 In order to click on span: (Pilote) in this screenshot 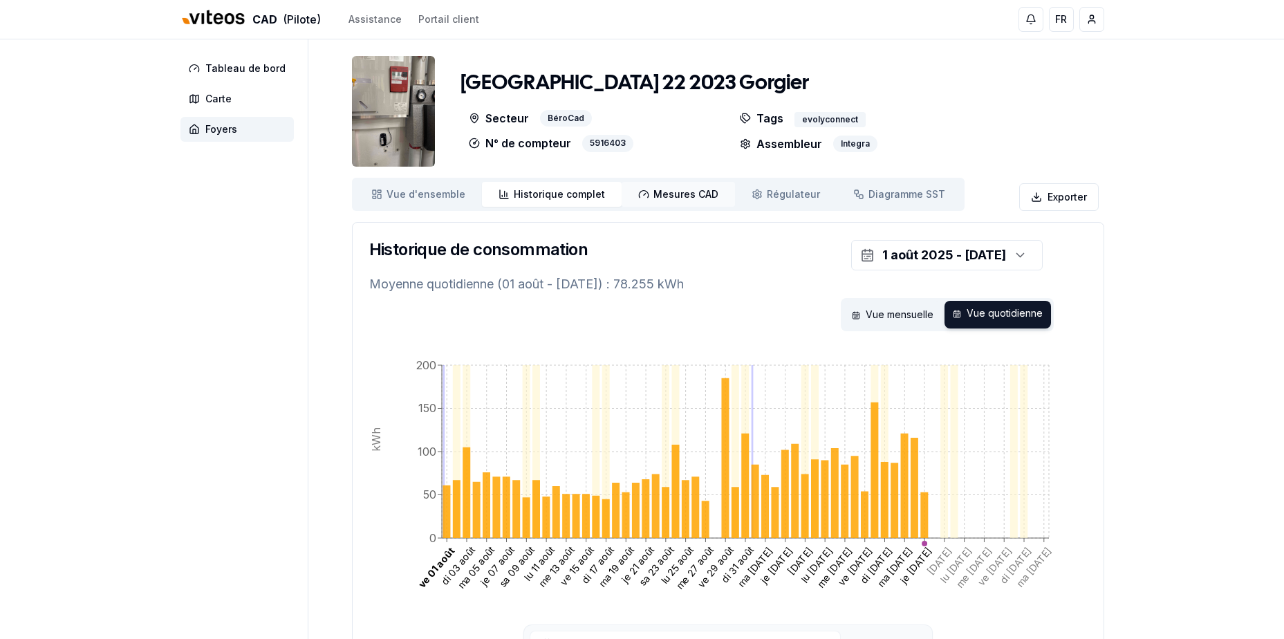, I will do `click(301, 19)`.